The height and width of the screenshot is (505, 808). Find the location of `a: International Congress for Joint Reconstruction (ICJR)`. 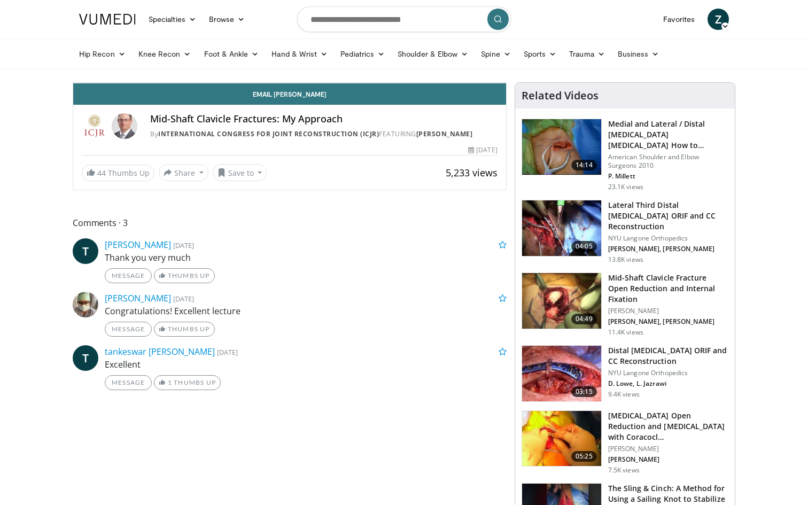

a: International Congress for Joint Reconstruction (ICJR) is located at coordinates (268, 134).